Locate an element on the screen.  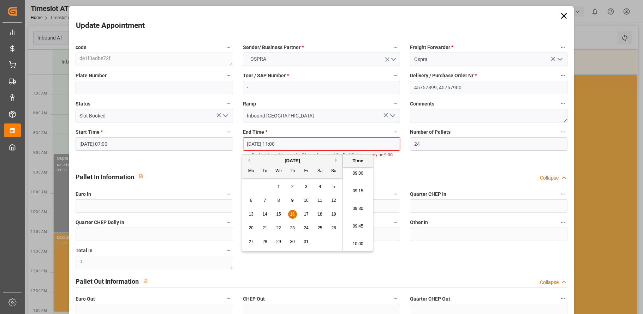
span: 29 is located at coordinates (278, 242).